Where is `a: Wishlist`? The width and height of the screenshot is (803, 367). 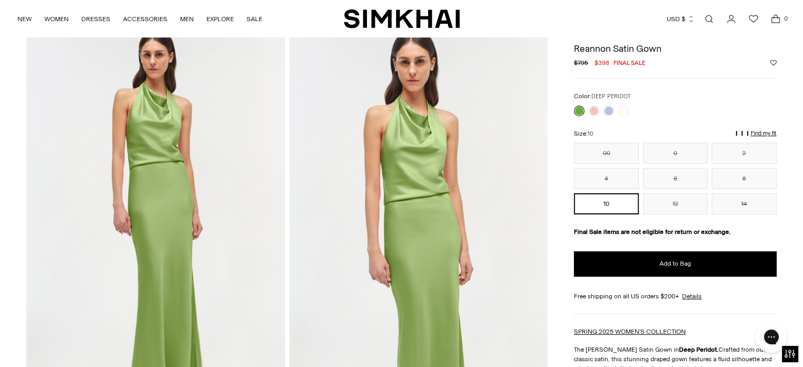
a: Wishlist is located at coordinates (753, 19).